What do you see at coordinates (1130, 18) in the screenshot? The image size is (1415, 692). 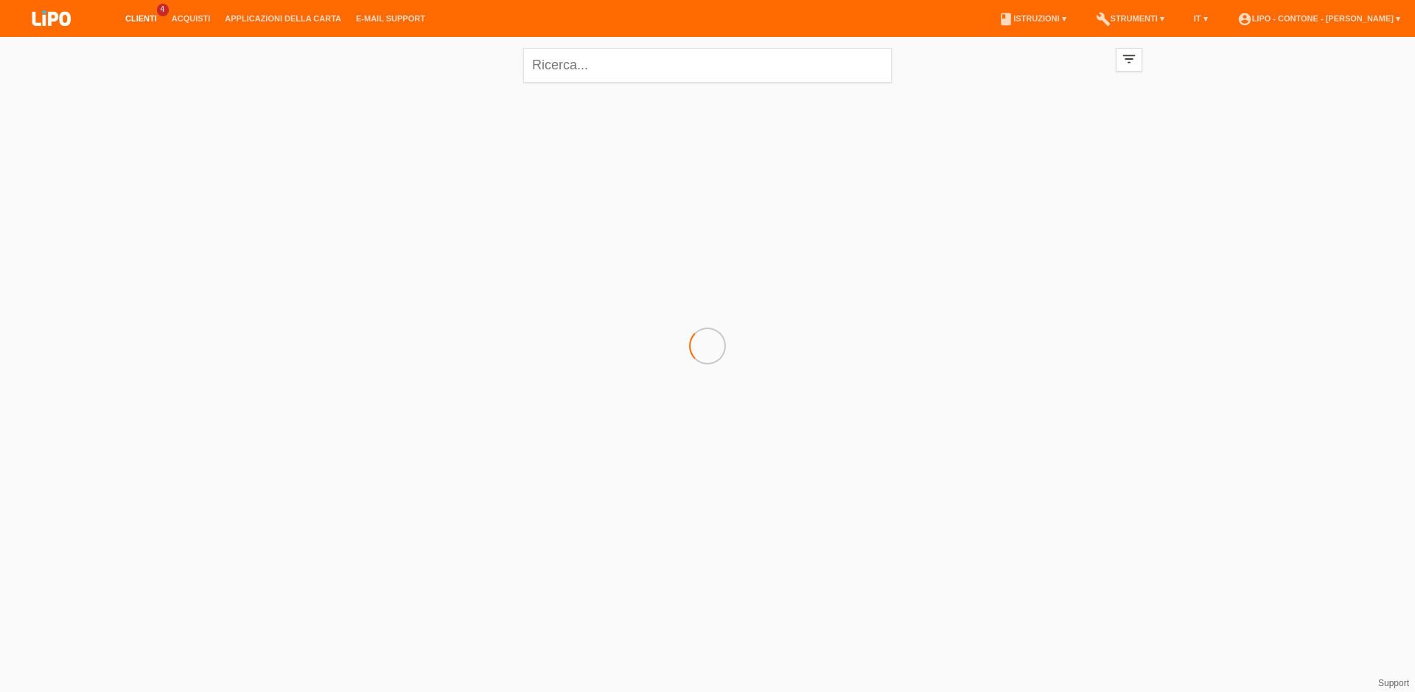 I see `a: buildStrumenti ▾` at bounding box center [1130, 18].